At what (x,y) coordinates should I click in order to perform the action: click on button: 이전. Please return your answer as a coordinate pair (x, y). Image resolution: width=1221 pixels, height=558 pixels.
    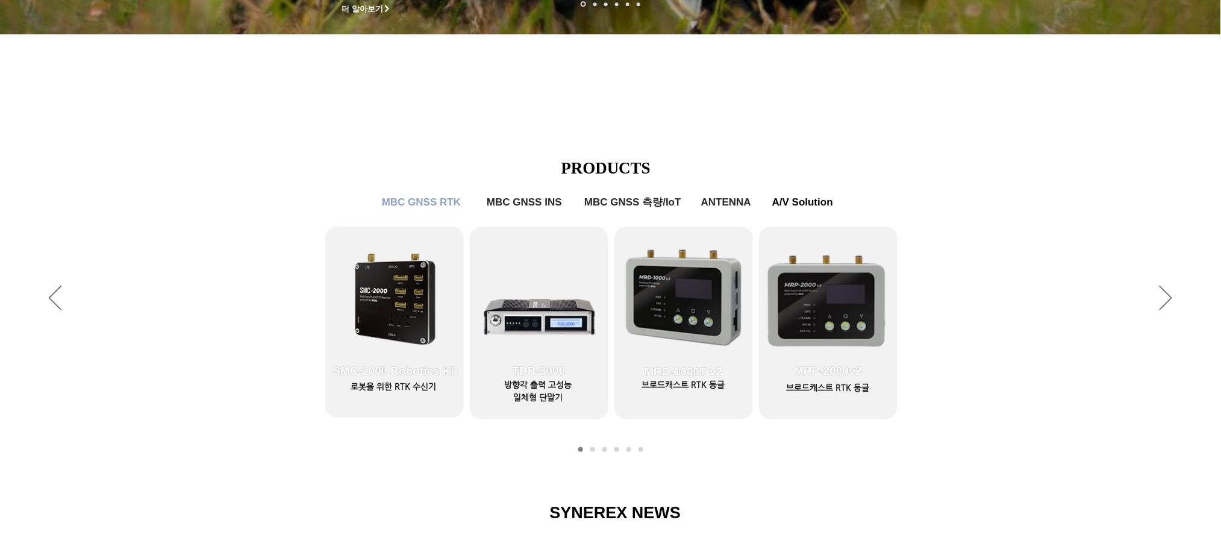
    Looking at the image, I should click on (55, 299).